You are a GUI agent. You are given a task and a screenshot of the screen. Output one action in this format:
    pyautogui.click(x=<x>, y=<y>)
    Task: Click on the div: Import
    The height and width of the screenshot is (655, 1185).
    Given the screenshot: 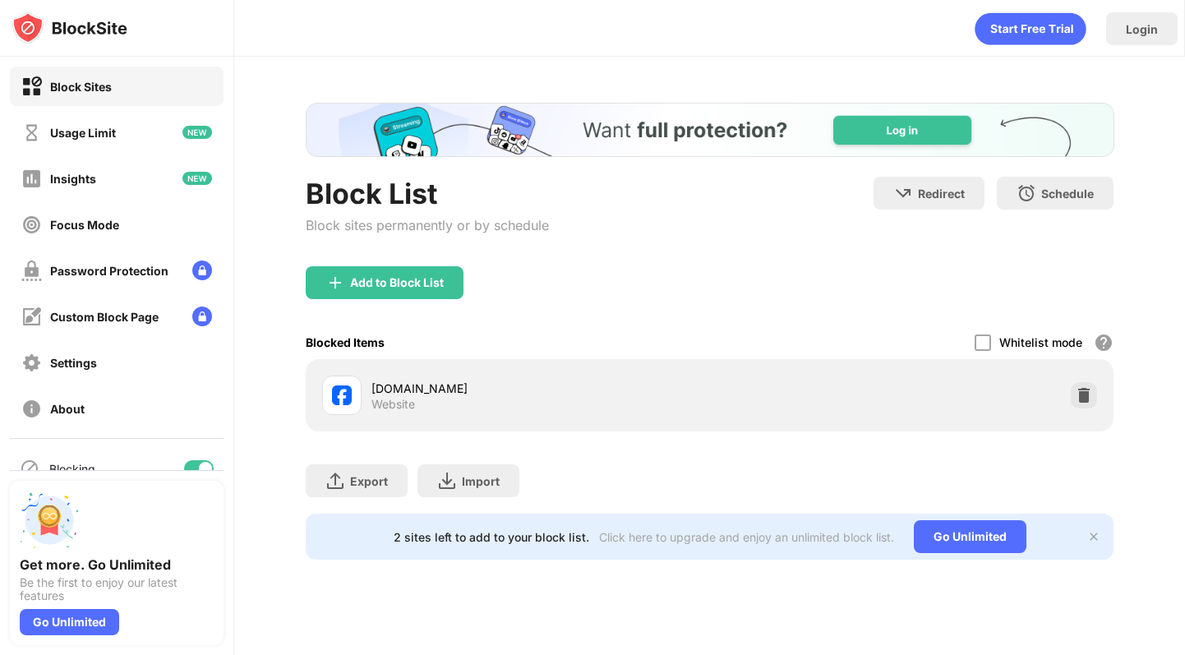 What is the action you would take?
    pyautogui.click(x=481, y=481)
    